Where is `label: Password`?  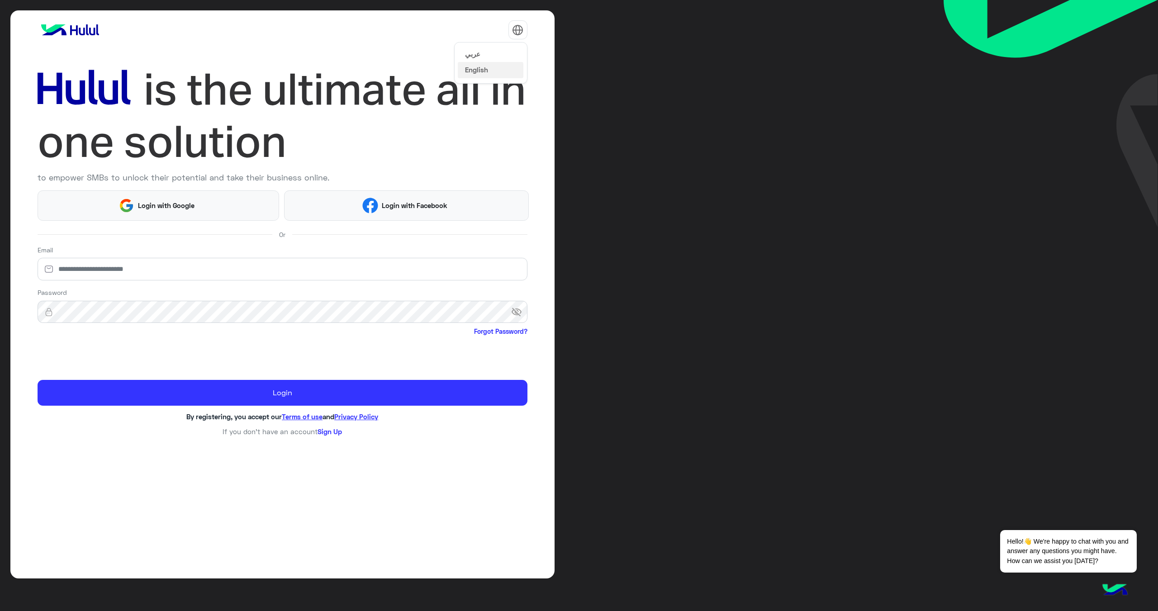 label: Password is located at coordinates (52, 292).